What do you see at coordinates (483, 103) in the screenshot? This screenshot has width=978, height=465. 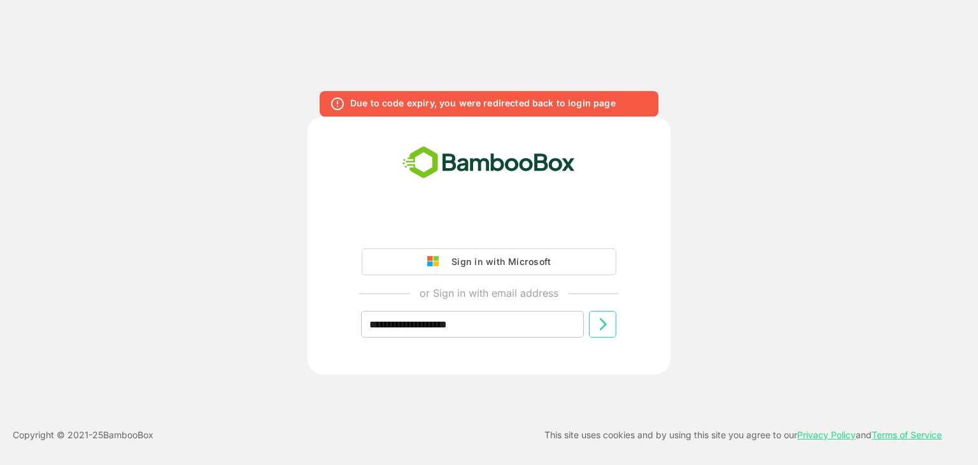 I see `p: Due to code expiry, you were redirected back to login page` at bounding box center [483, 103].